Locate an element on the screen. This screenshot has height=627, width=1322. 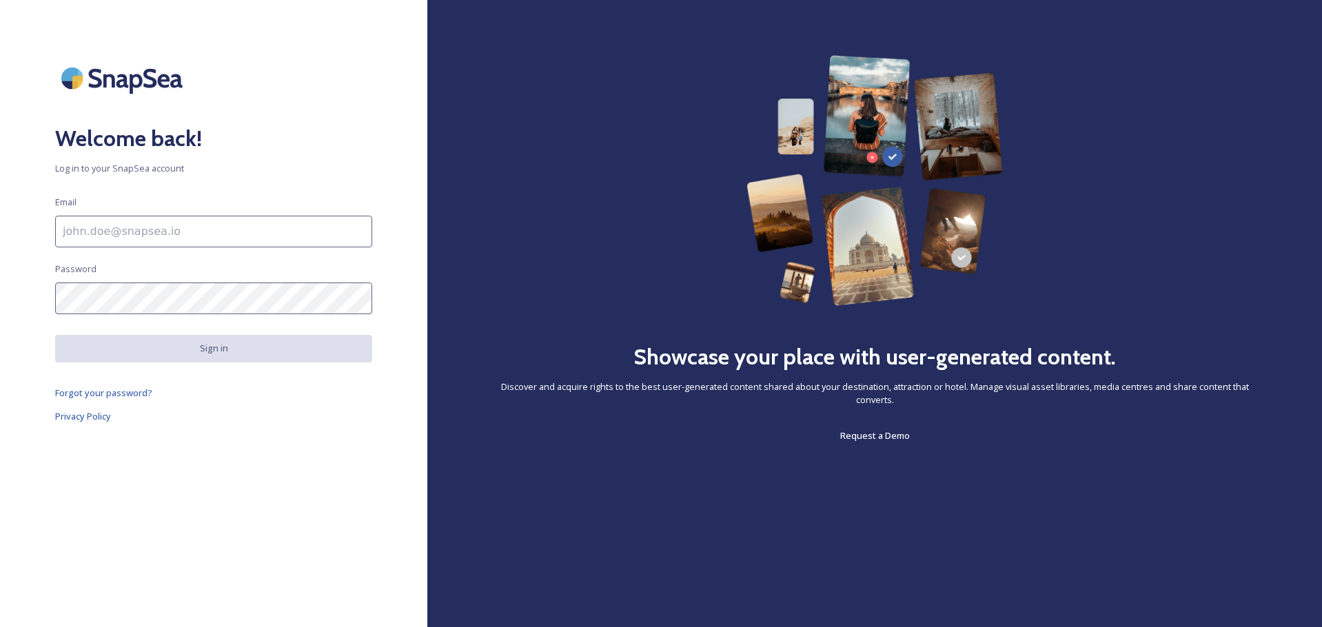
span: Privacy Policy is located at coordinates (83, 416).